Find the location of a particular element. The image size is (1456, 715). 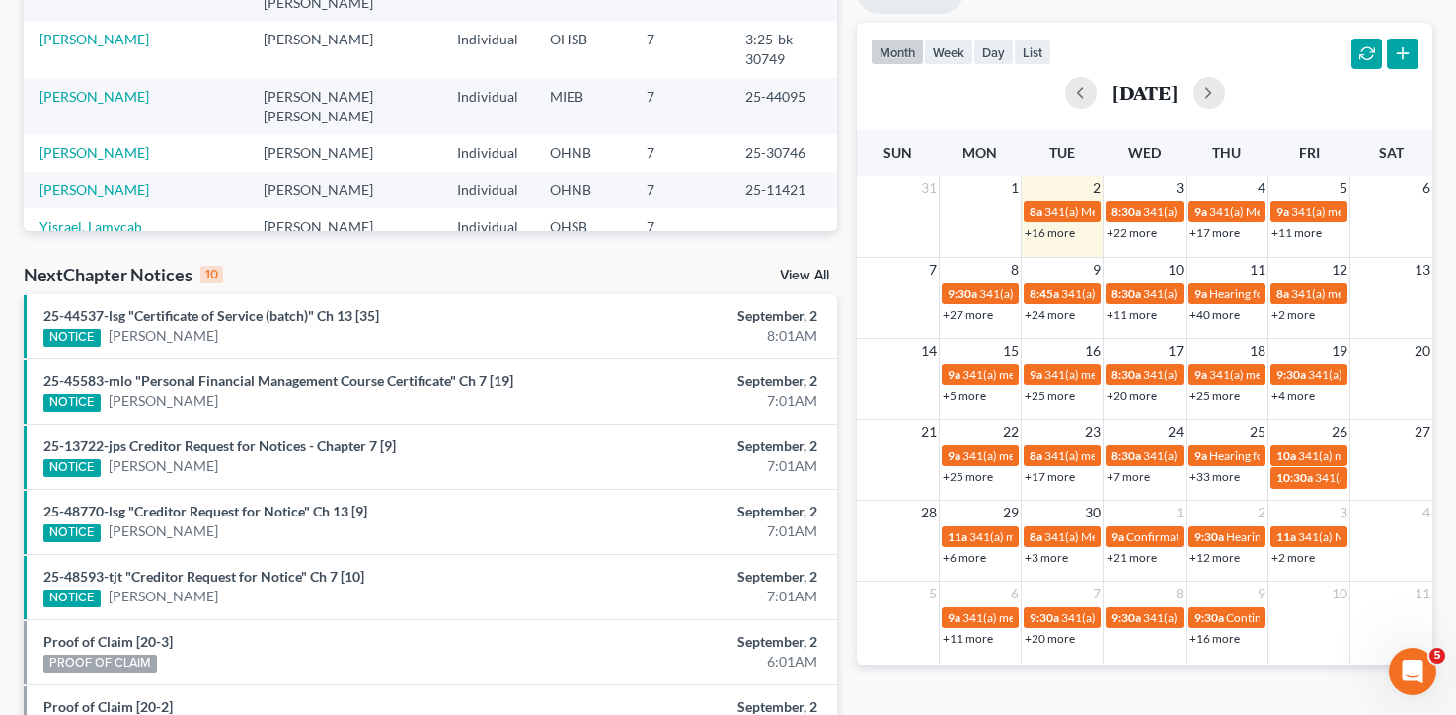

a: View All is located at coordinates (805, 275).